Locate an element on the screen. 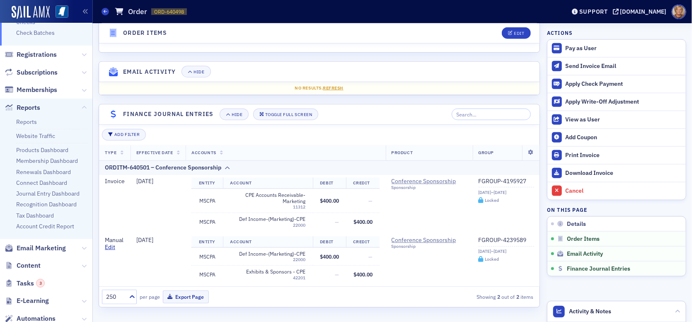 The height and width of the screenshot is (322, 692). a: Checks is located at coordinates (26, 22).